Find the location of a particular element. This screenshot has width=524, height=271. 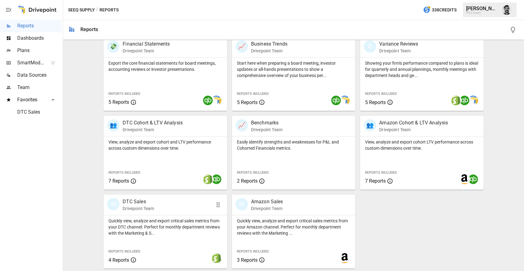

p: Amazon Cohort & LTV Analysis is located at coordinates (413, 123).